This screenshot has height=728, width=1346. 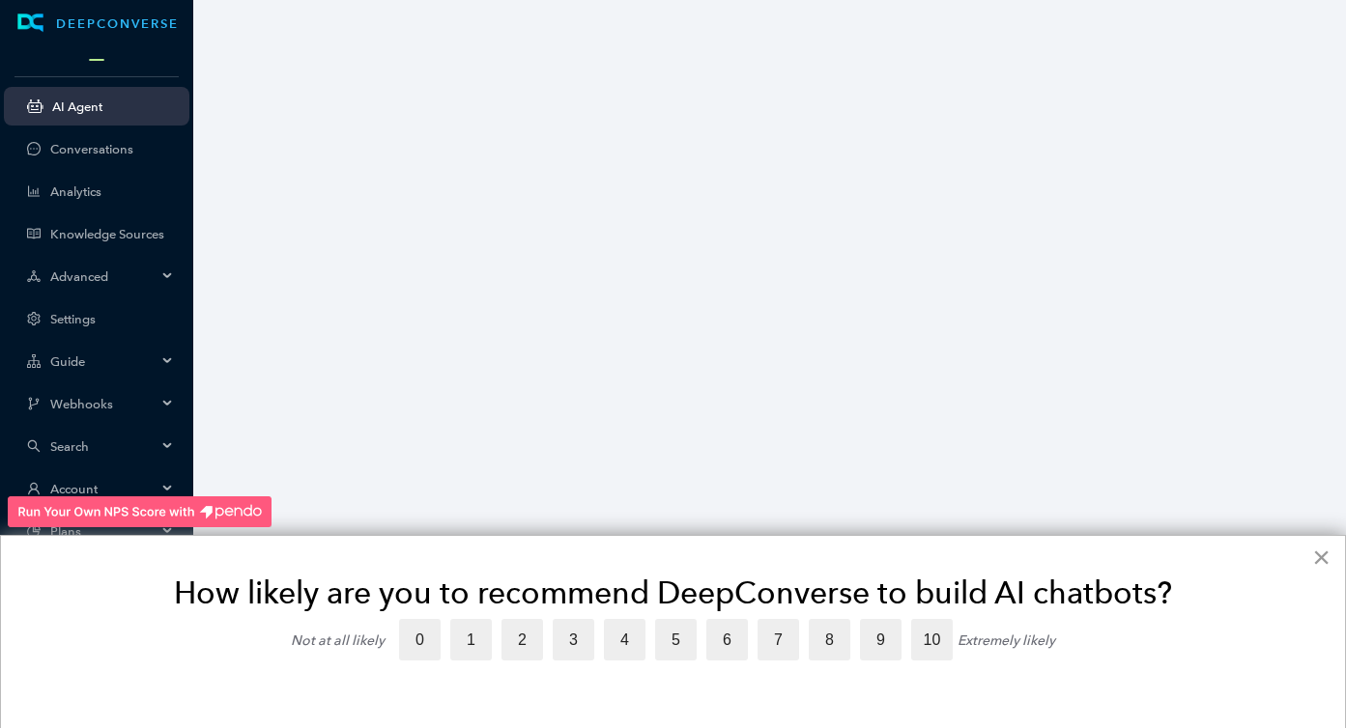 What do you see at coordinates (34, 276) in the screenshot?
I see `span: deployment-unit` at bounding box center [34, 276].